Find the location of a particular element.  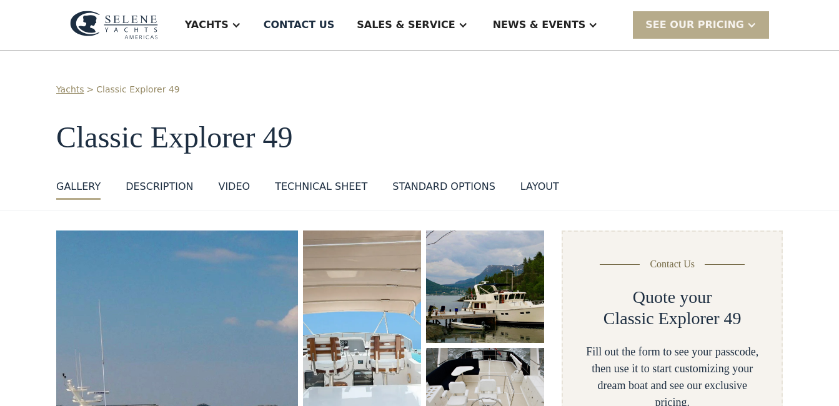

div: Contact US is located at coordinates (299, 25).